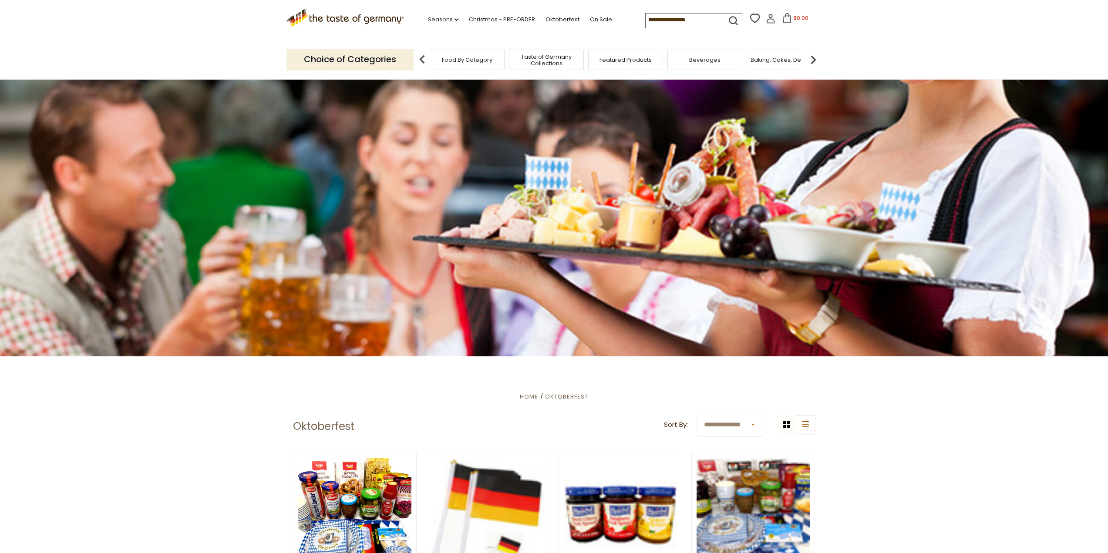  I want to click on button: $0.00, so click(795, 20).